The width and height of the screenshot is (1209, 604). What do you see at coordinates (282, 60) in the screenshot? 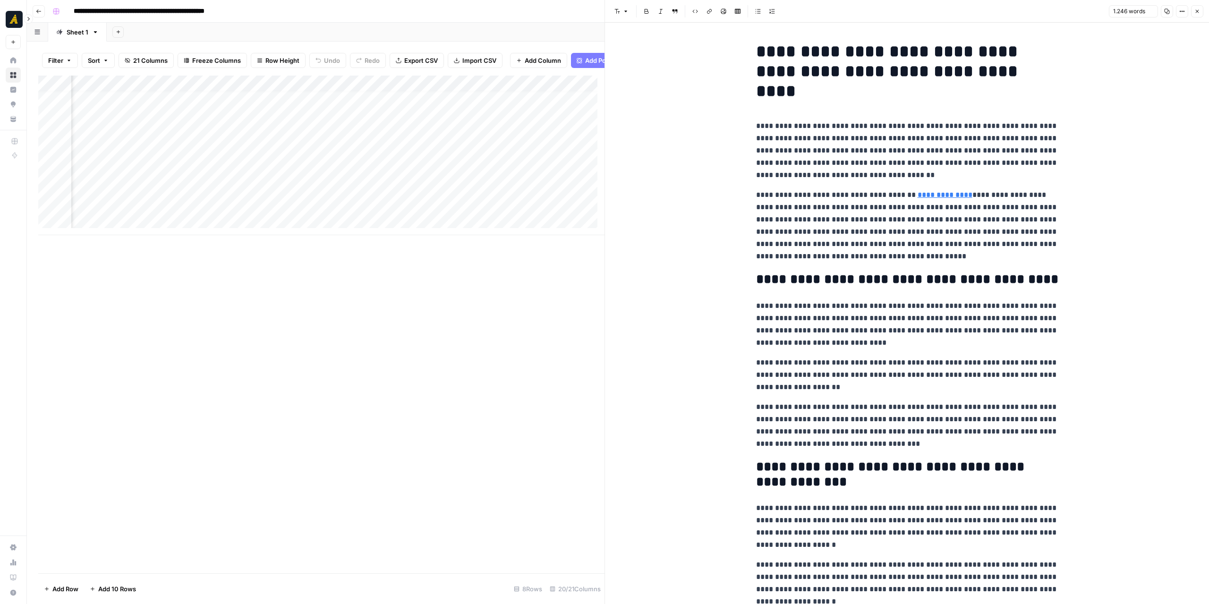
I see `span: Row Height` at bounding box center [282, 60].